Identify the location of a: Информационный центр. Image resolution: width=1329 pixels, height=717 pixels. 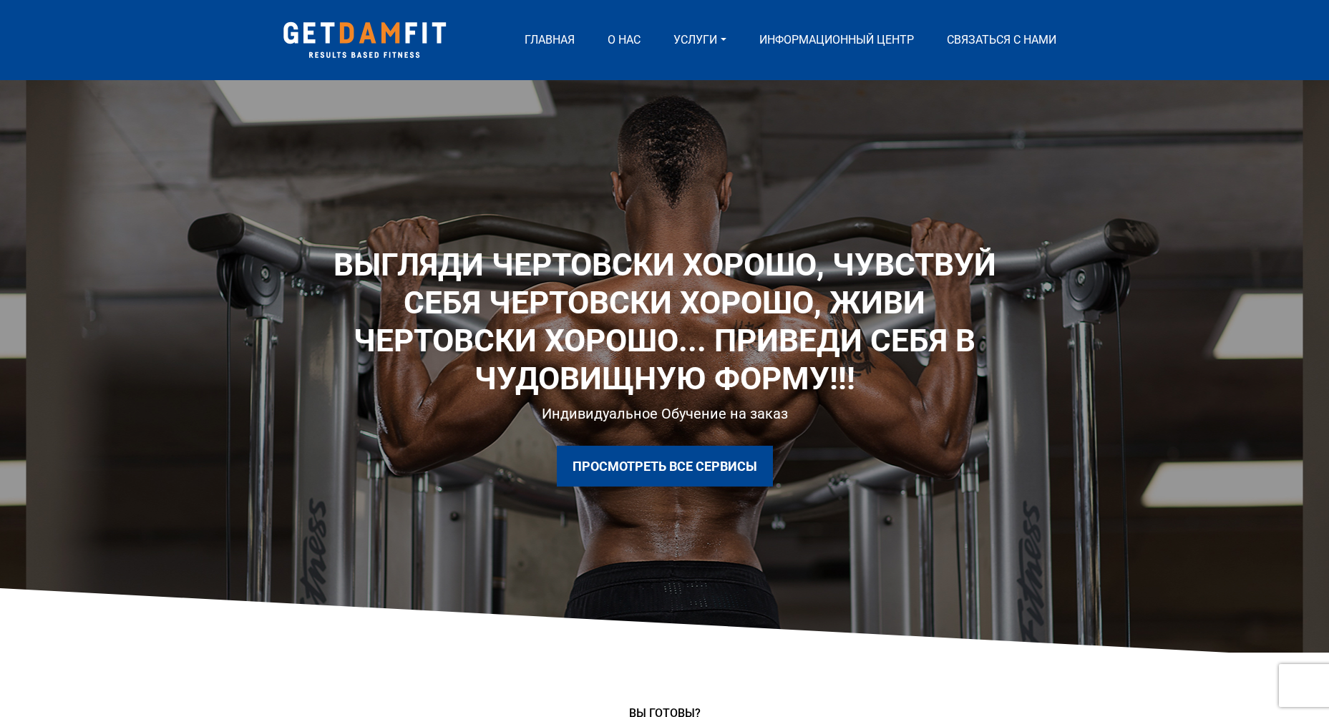
(836, 40).